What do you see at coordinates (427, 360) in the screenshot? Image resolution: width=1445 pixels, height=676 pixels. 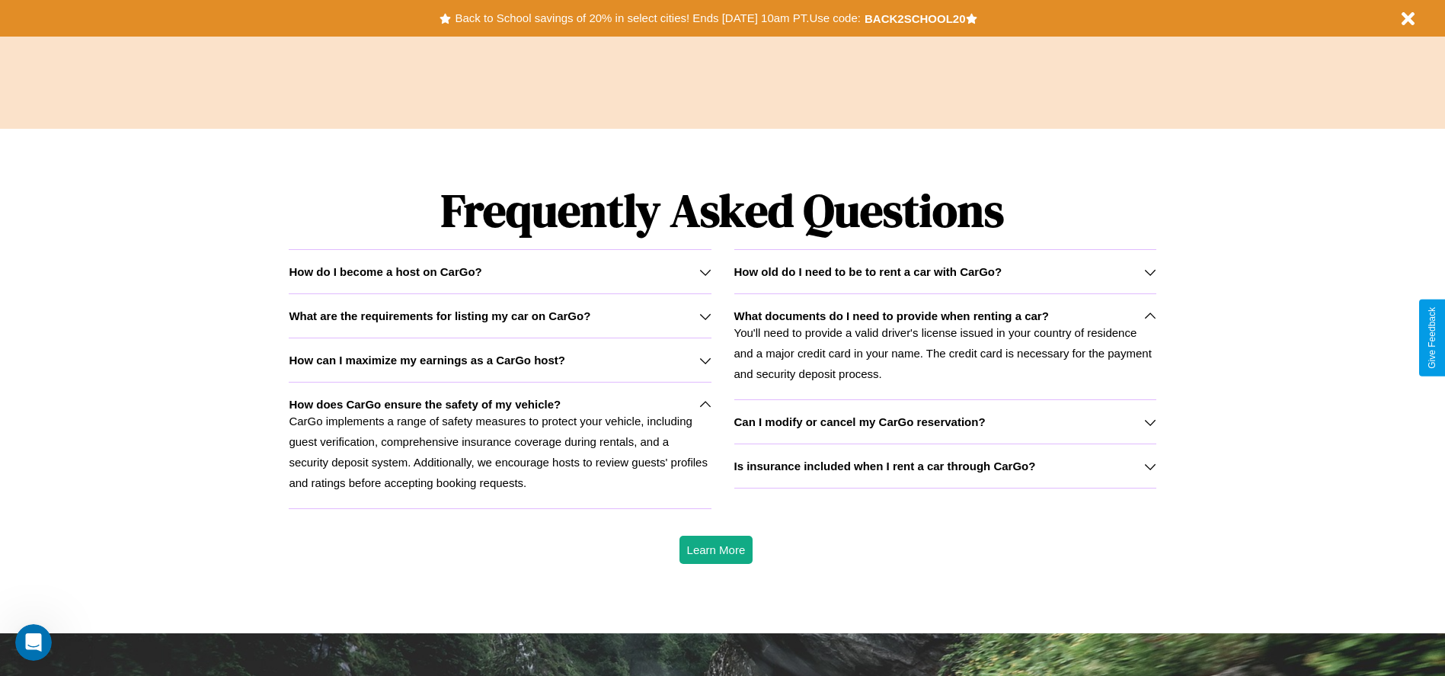 I see `h3: How can I maximize my earnings as a CarGo host?` at bounding box center [427, 360].